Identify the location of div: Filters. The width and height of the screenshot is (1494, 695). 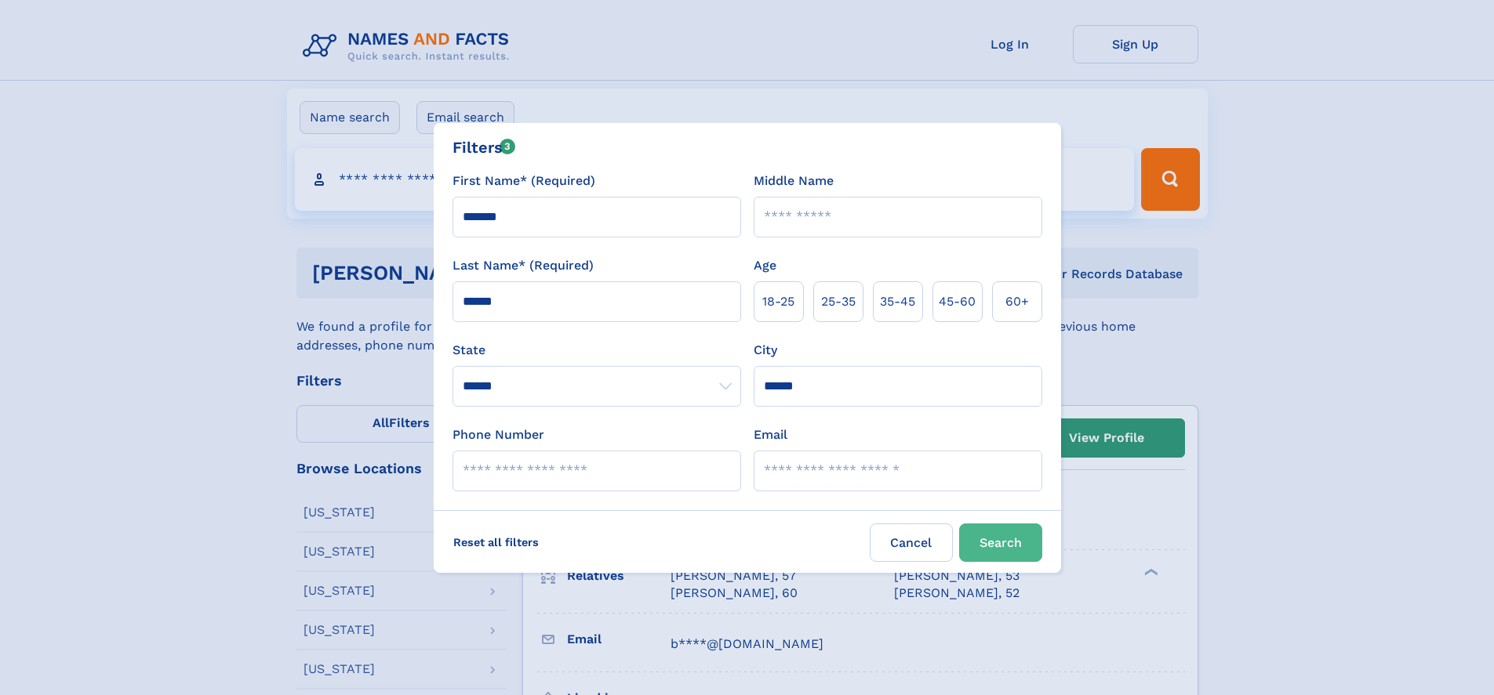
(484, 147).